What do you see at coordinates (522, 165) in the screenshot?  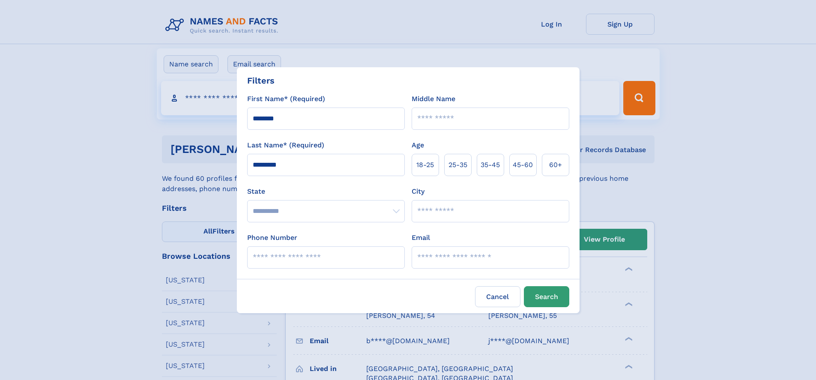 I see `span: 45‑60` at bounding box center [522, 165].